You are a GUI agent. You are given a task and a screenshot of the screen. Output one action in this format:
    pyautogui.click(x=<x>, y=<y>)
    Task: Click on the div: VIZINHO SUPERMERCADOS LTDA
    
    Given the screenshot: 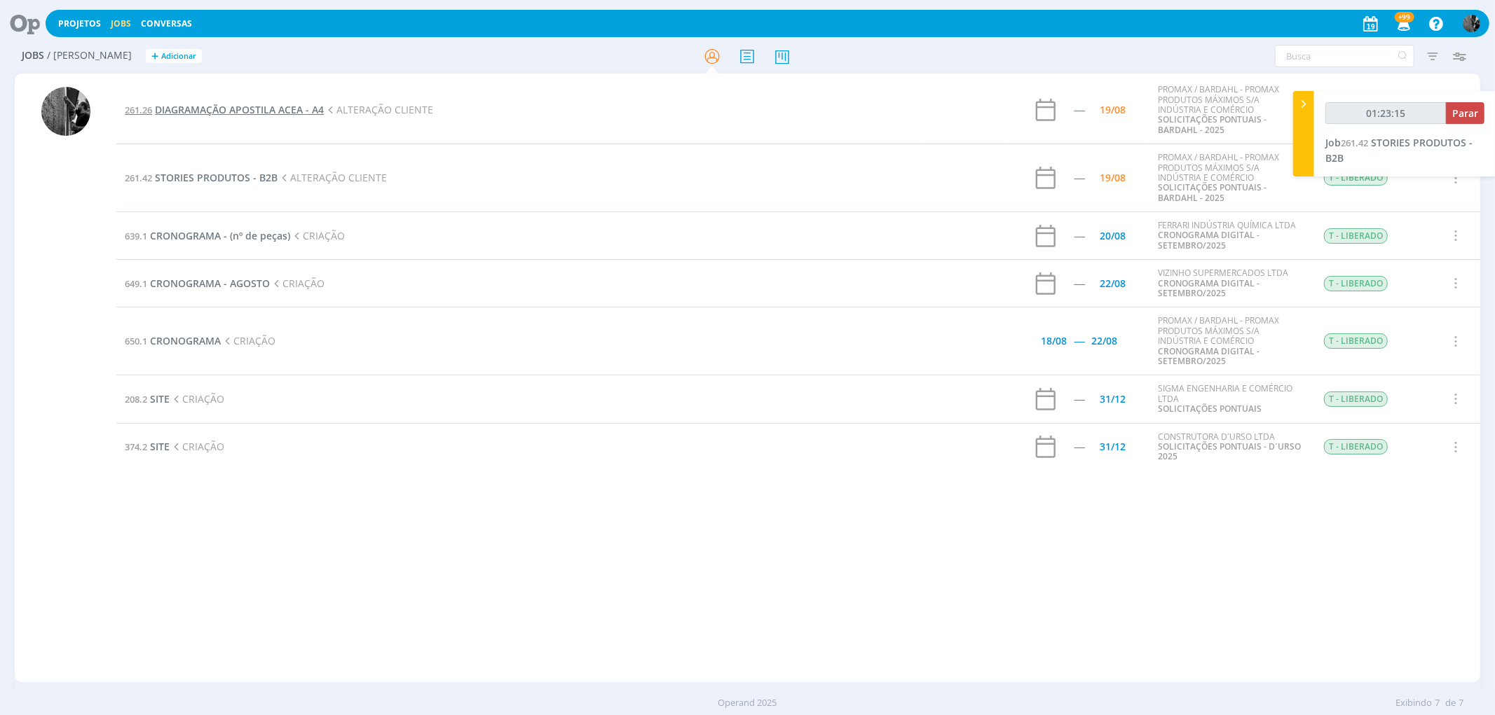 What is the action you would take?
    pyautogui.click(x=1230, y=283)
    